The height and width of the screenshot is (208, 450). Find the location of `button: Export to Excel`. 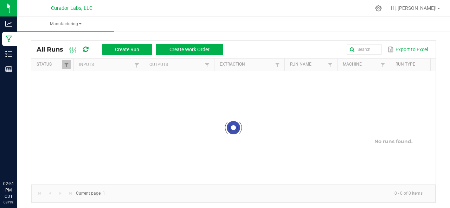

button: Export to Excel is located at coordinates (408, 50).